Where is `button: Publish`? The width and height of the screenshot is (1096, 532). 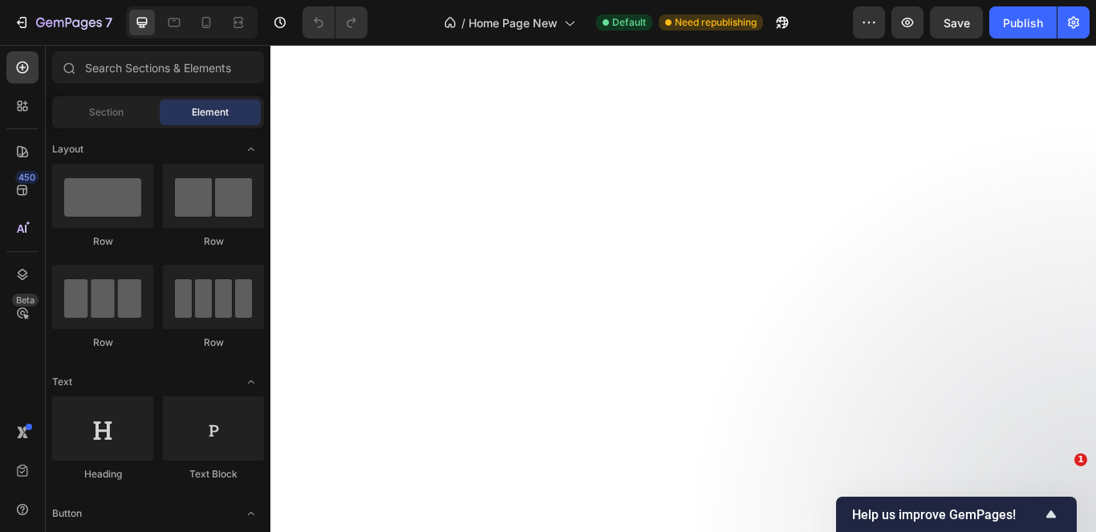 button: Publish is located at coordinates (1023, 22).